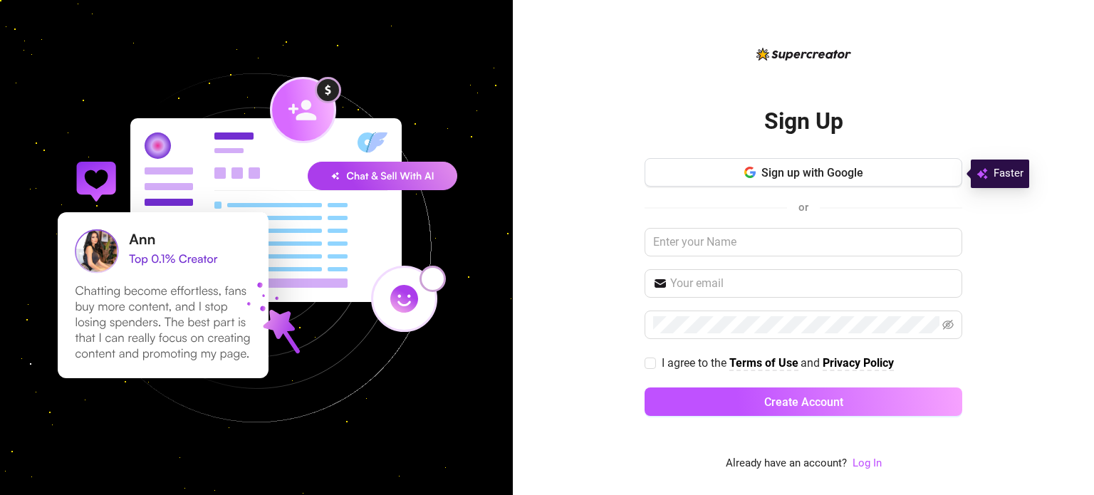  Describe the element at coordinates (804, 402) in the screenshot. I see `button: Create Account` at that location.